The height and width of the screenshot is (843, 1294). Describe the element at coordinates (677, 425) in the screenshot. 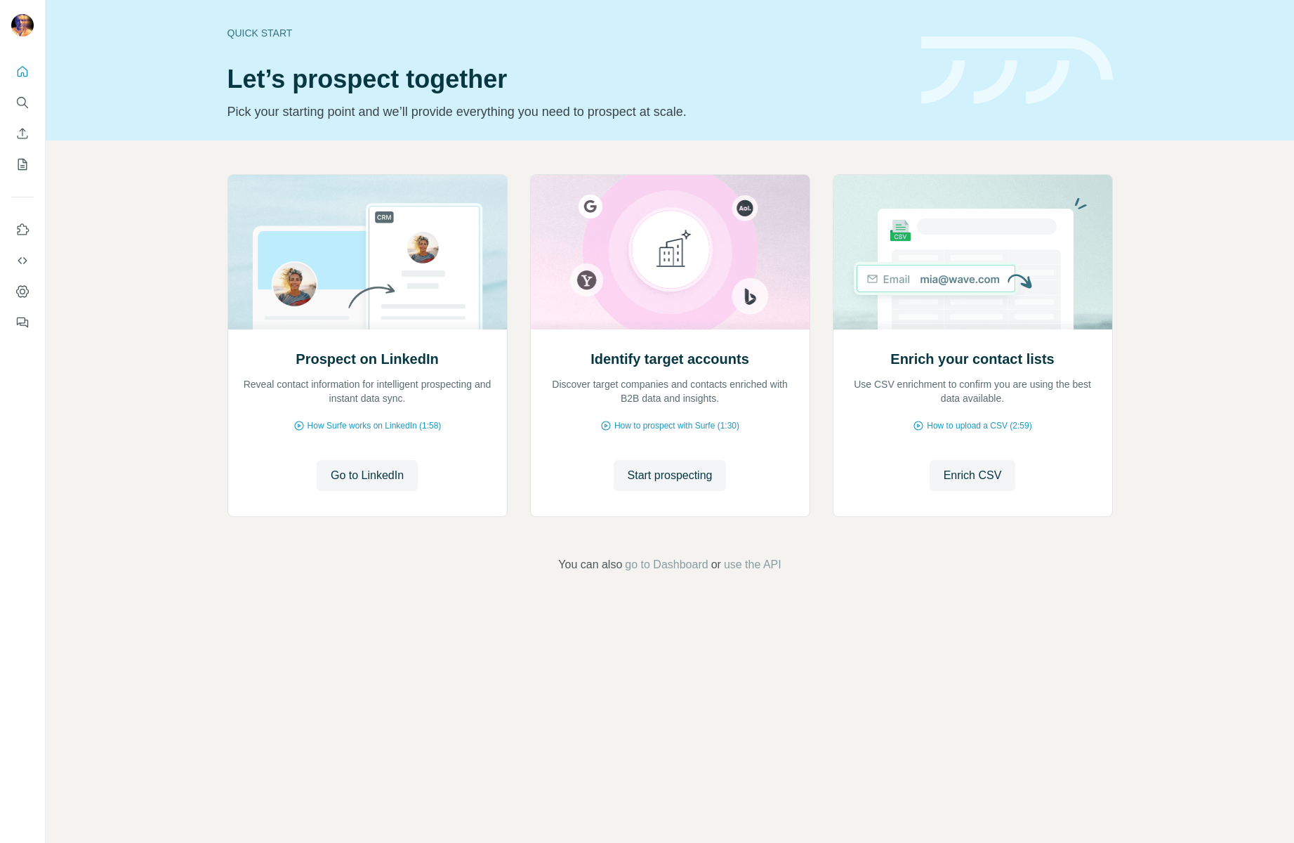

I see `span: How to prospect with Surfe (1:30)` at that location.